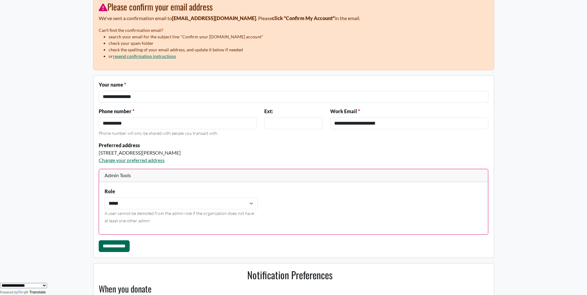 The height and width of the screenshot is (295, 587). Describe the element at coordinates (293, 7) in the screenshot. I see `h3: Please confirm your email address` at that location.